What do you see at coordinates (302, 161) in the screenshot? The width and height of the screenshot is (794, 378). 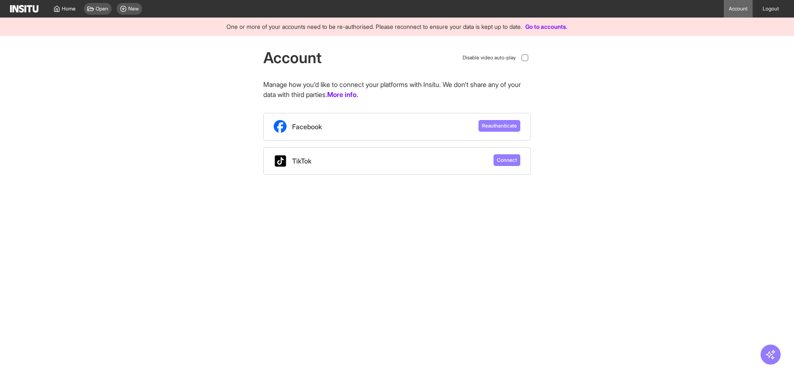 I see `span: TikTok` at bounding box center [302, 161].